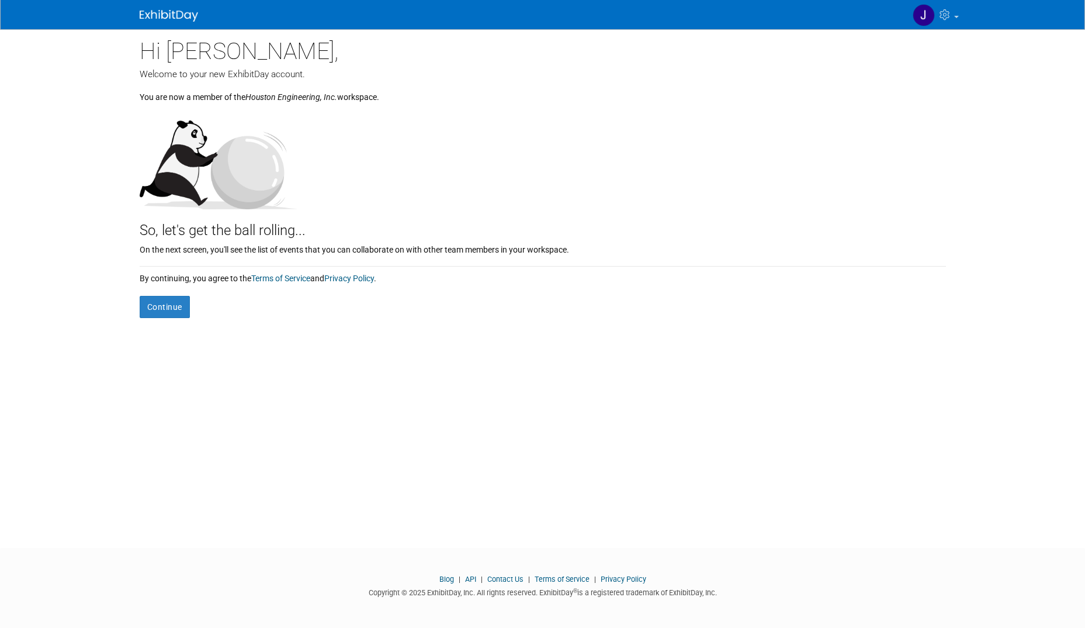 The height and width of the screenshot is (628, 1085). What do you see at coordinates (543, 248) in the screenshot?
I see `div: On the next screen, you'll see the list of events that you can collaborate on with other team mem...` at bounding box center [543, 248].